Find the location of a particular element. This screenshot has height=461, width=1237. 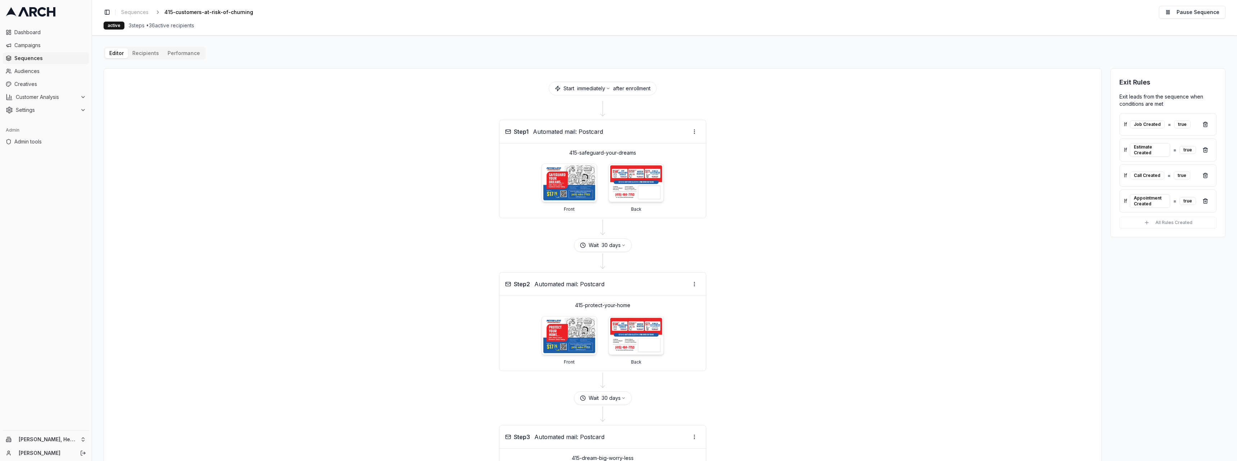

button: Settings is located at coordinates (46, 110).